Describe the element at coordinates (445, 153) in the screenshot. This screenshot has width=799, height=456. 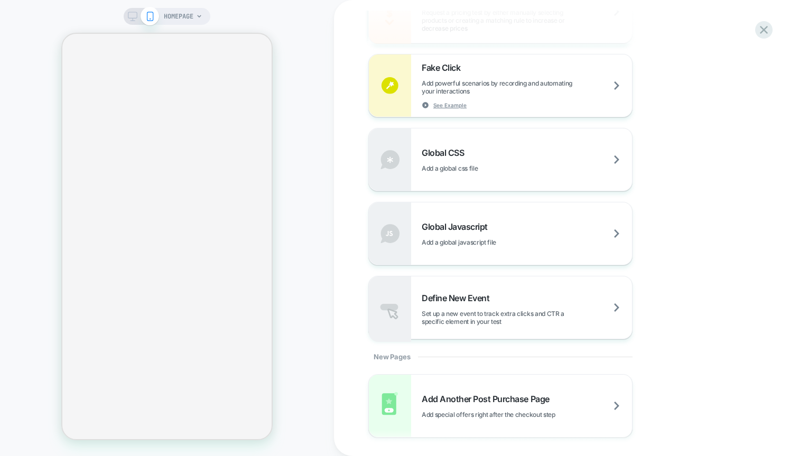
I see `span: Global CSS` at that location.